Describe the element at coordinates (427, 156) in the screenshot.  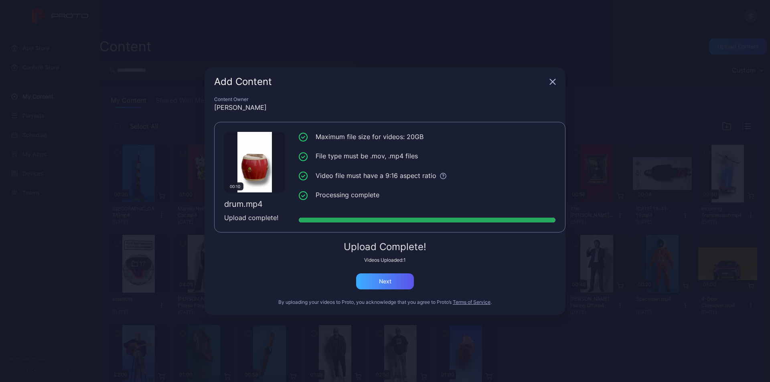
I see `li: File type must be .mov, .mp4 files` at that location.